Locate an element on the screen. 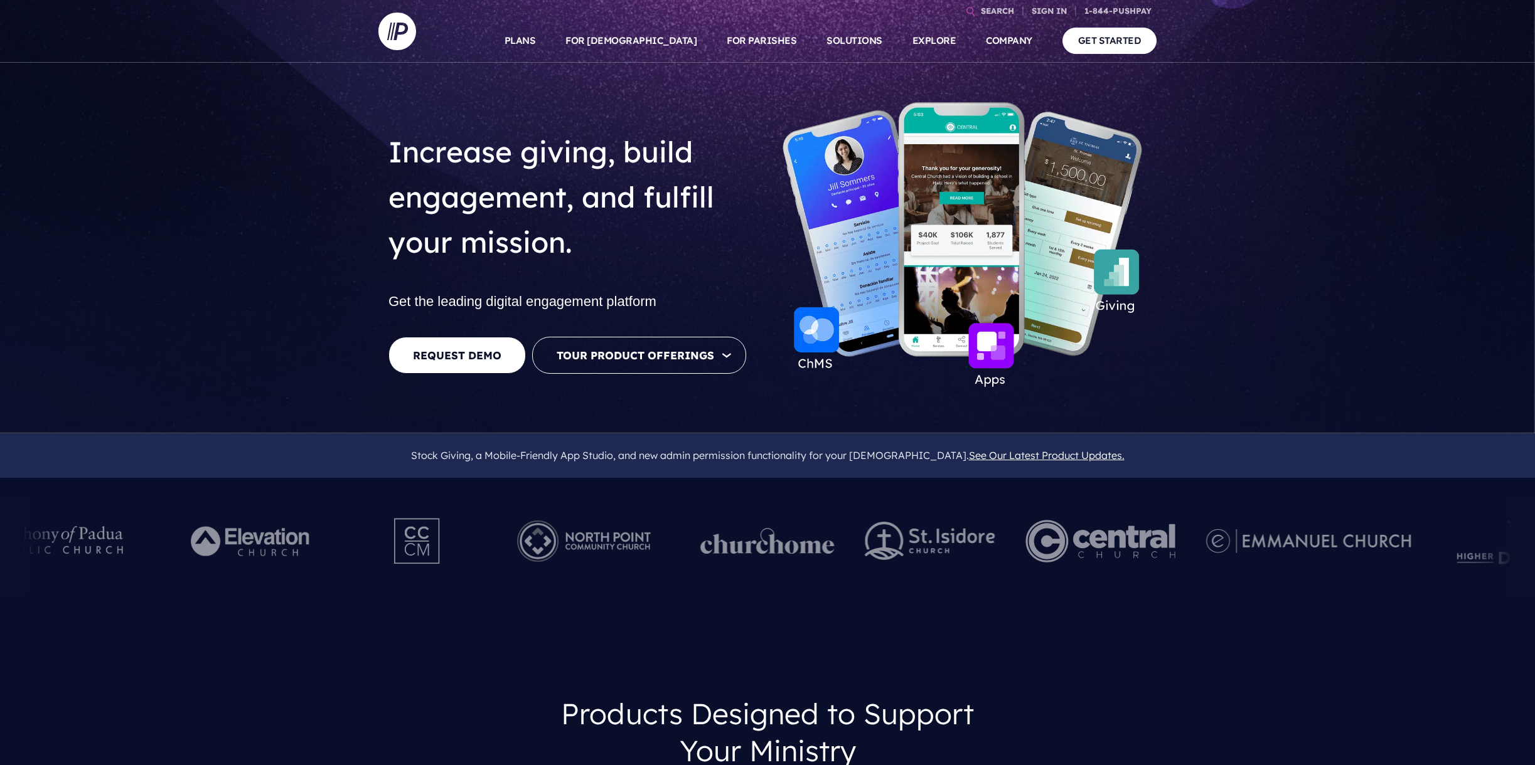 Image resolution: width=1535 pixels, height=765 pixels. img: Pushpay_Logo__CCM is located at coordinates (418, 541).